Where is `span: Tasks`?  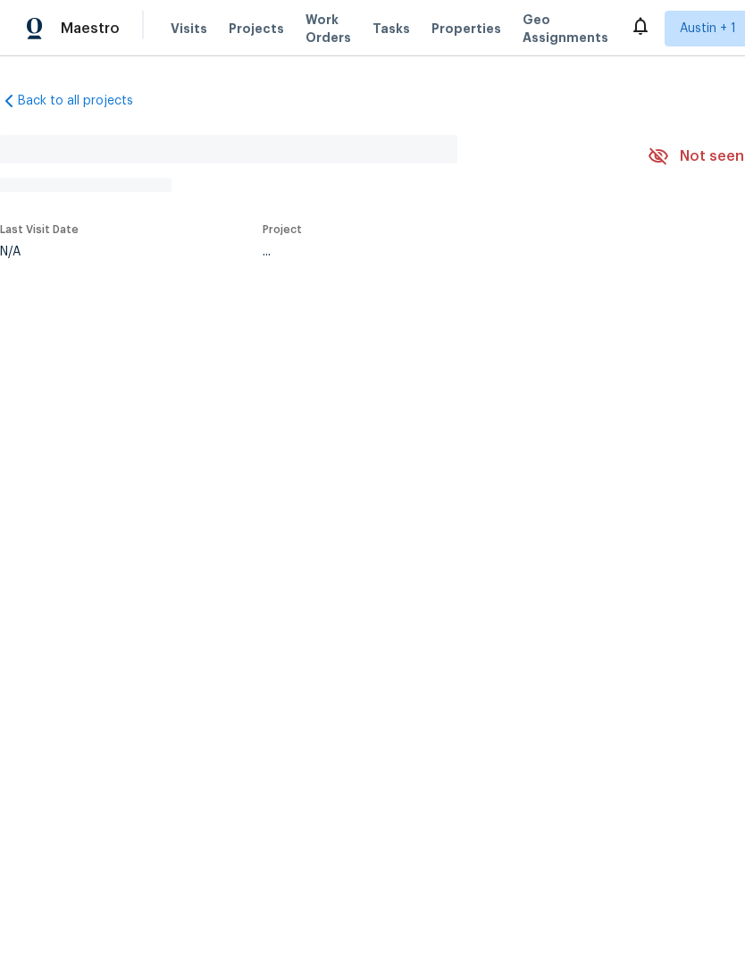 span: Tasks is located at coordinates (391, 29).